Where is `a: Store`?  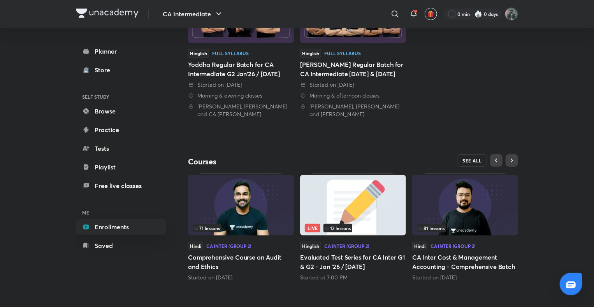 a: Store is located at coordinates (121, 70).